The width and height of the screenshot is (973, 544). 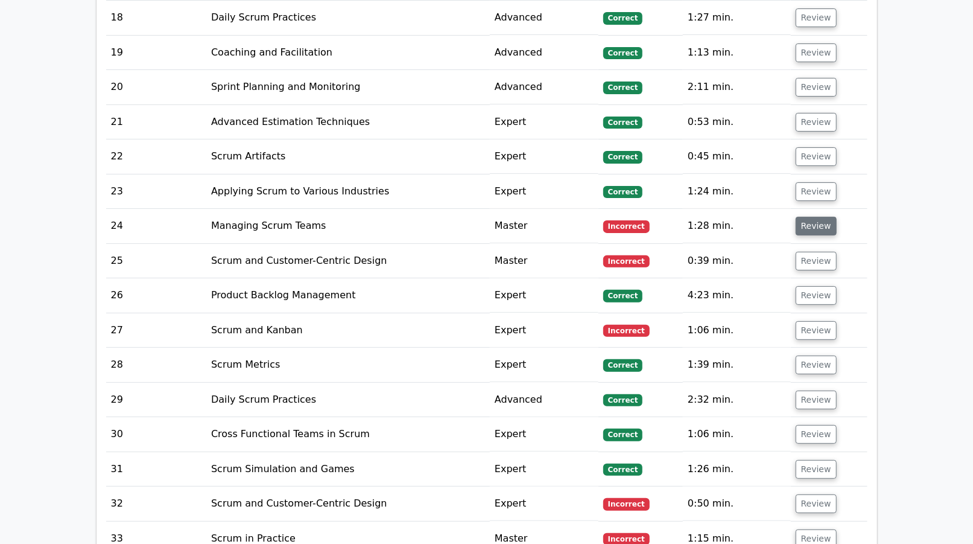 What do you see at coordinates (737, 261) in the screenshot?
I see `td: 0:39 min.` at bounding box center [737, 261].